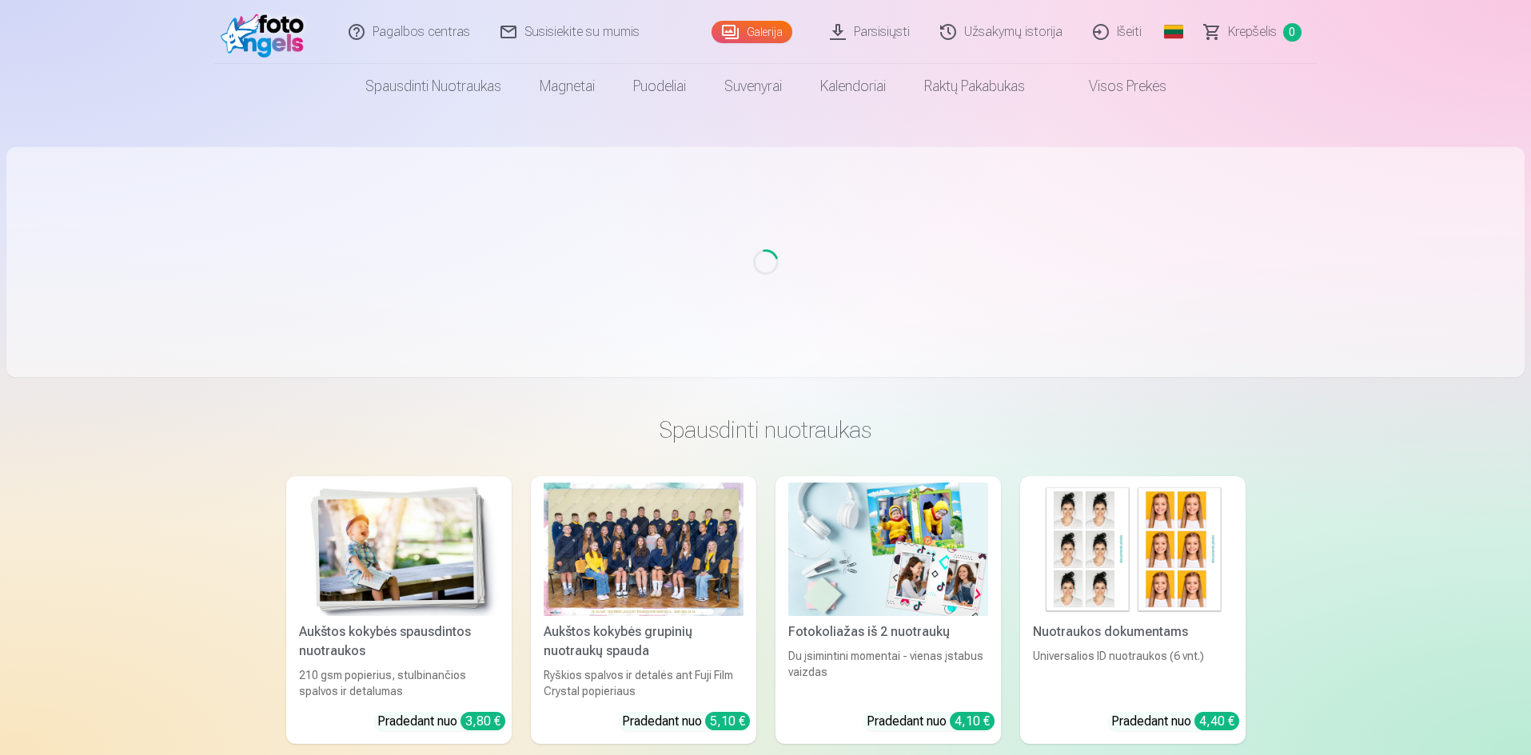  I want to click on div: 3,80 €, so click(483, 721).